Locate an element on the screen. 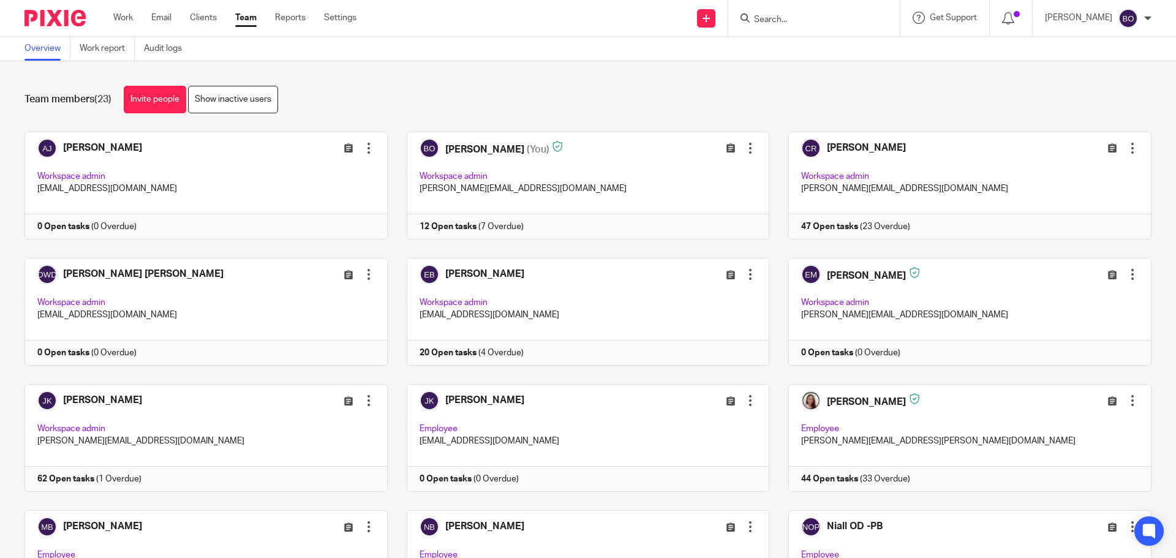 Image resolution: width=1176 pixels, height=558 pixels. a: Overview is located at coordinates (47, 48).